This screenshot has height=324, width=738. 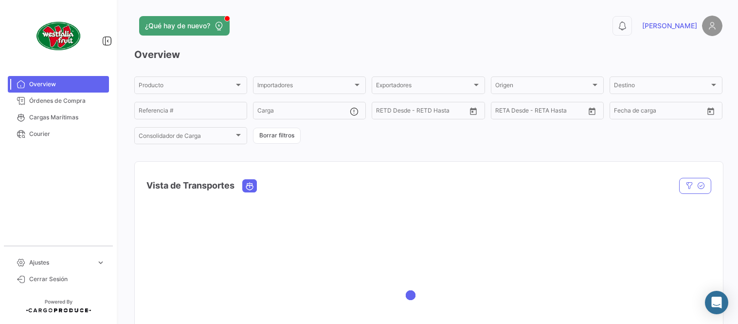 I want to click on span: Producto, so click(x=186, y=87).